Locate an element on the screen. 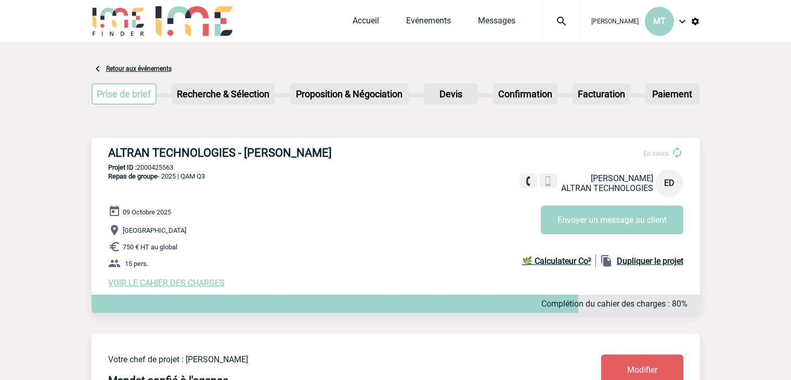 The height and width of the screenshot is (380, 791). a: 🌿 Calculateur Co² is located at coordinates (559, 261).